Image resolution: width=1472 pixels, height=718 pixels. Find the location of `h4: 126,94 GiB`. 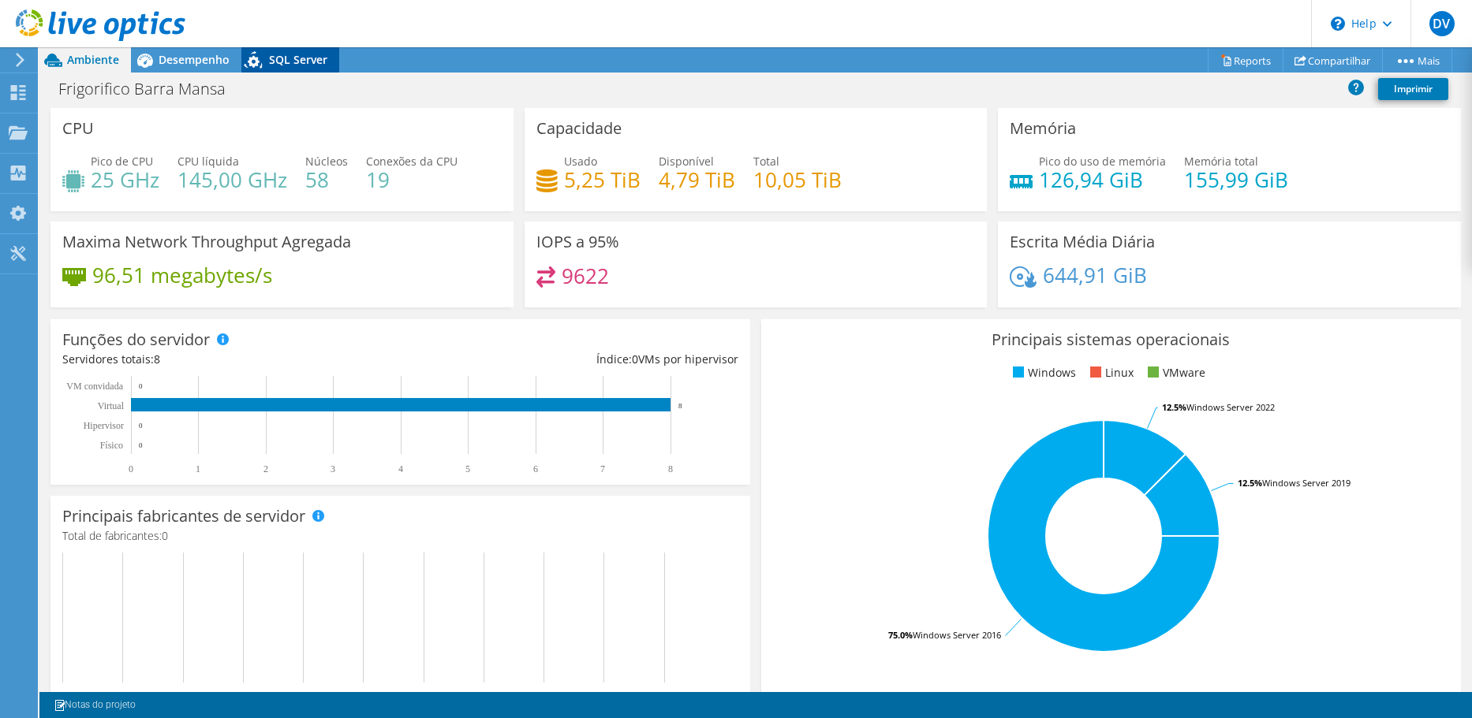

h4: 126,94 GiB is located at coordinates (1102, 180).